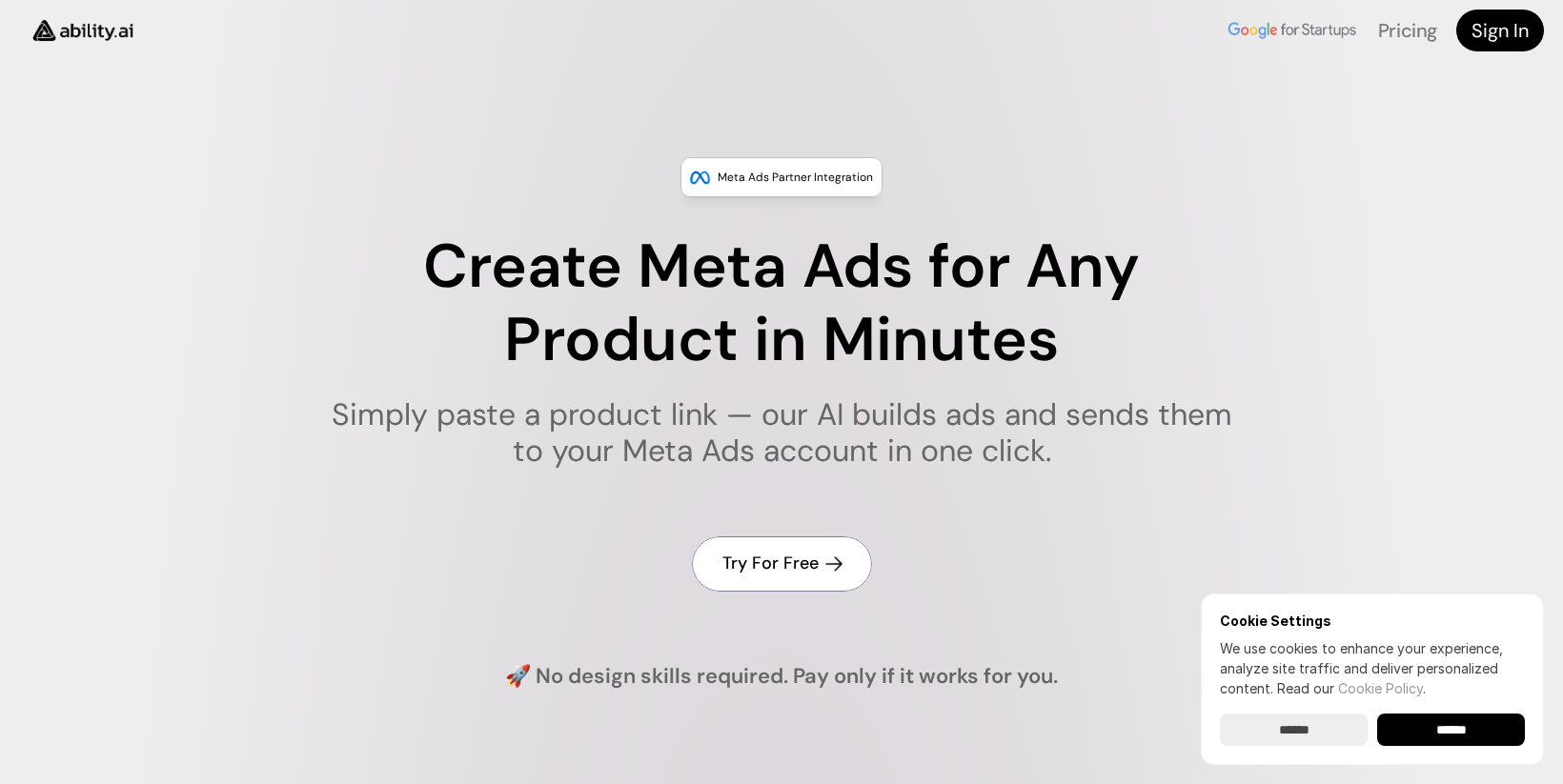  I want to click on a: Sign In, so click(1500, 30).